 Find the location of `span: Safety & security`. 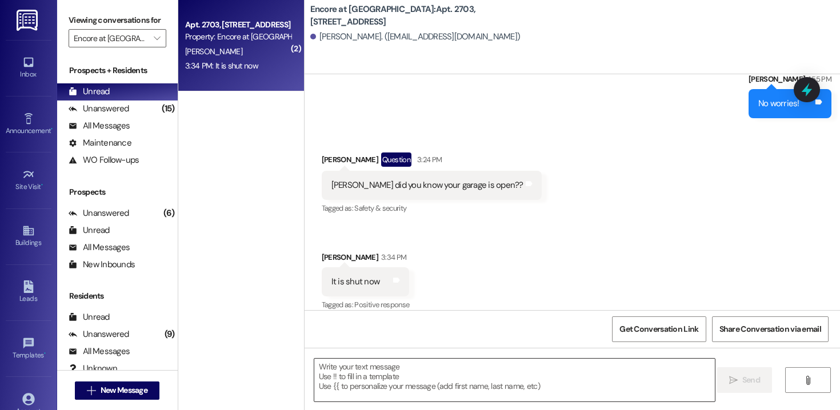

span: Safety & security is located at coordinates (380, 208).